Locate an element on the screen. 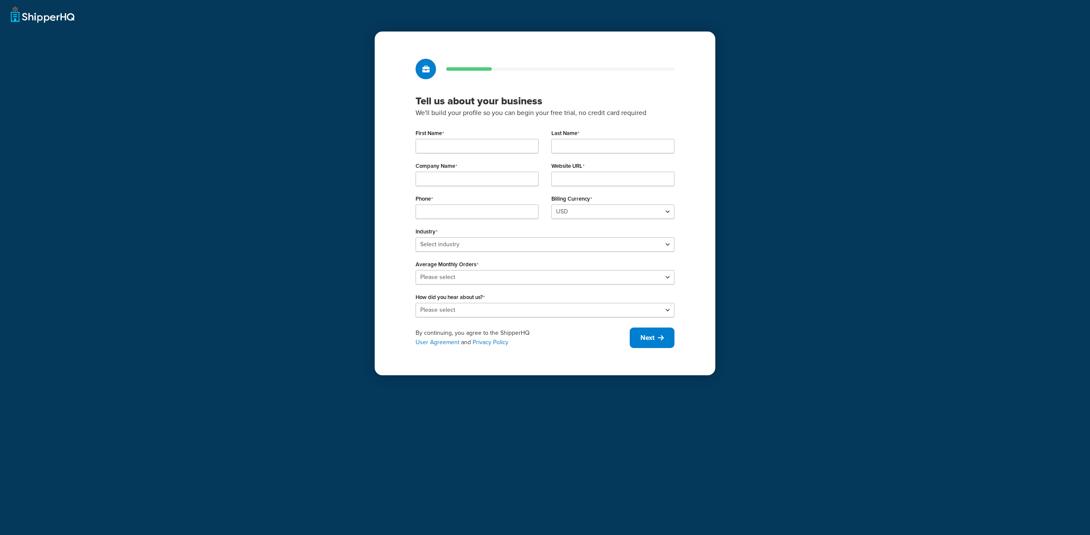  label: How did you hear about us? is located at coordinates (450, 297).